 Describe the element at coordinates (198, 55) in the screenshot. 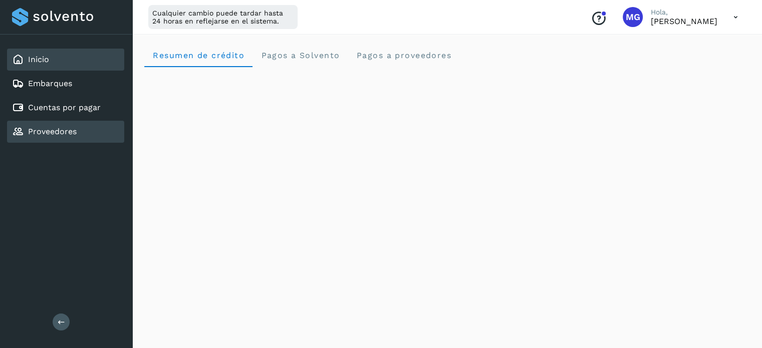

I see `span: Resumen de crédito` at that location.